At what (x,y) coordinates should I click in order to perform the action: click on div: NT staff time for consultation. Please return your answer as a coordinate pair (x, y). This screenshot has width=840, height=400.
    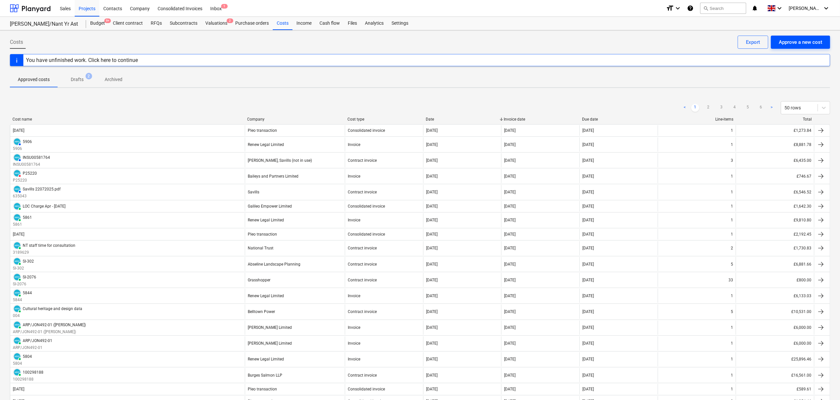
    Looking at the image, I should click on (49, 245).